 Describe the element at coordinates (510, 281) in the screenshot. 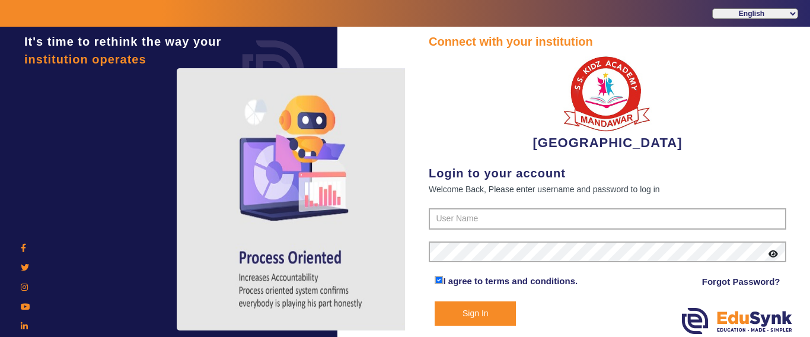

I see `a: I agree to terms and conditions.` at that location.